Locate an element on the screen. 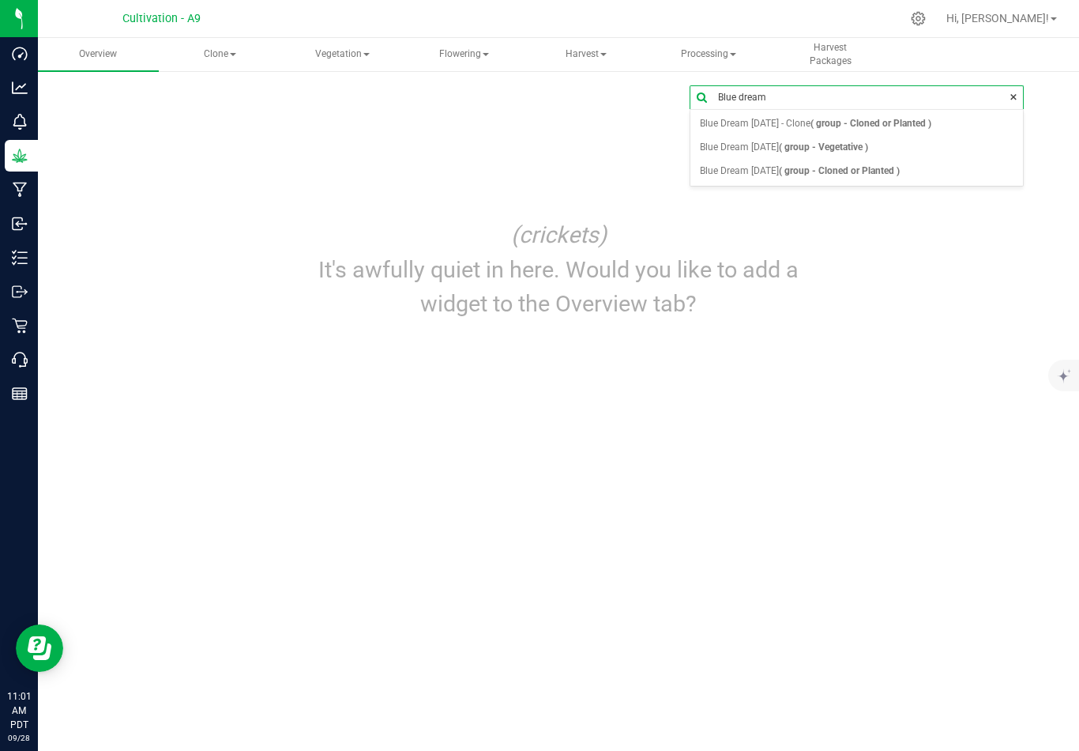 This screenshot has width=1079, height=751. span: Harvest Packages is located at coordinates (831, 55).